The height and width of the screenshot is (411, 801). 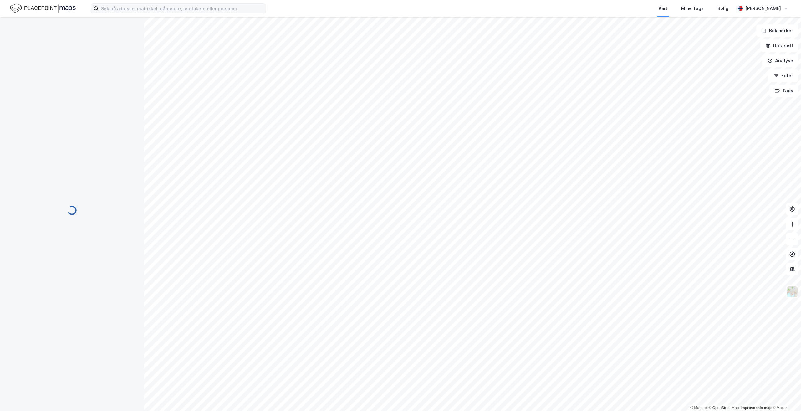 I want to click on img: spinner.a6d8c91a73a9ac5275cf975e30b51cfb.svg, so click(x=72, y=210).